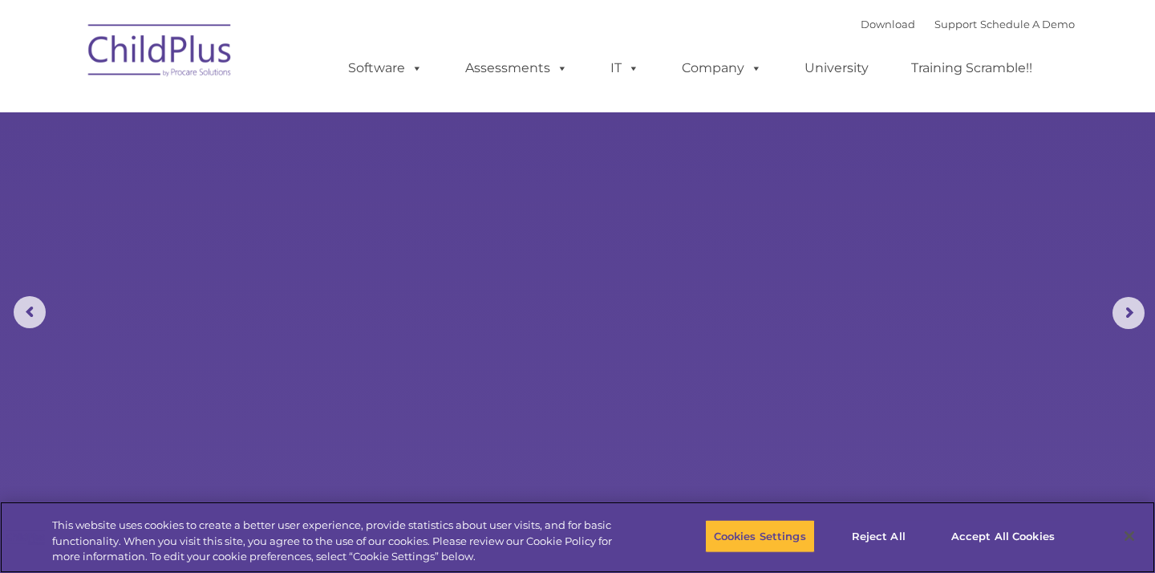  I want to click on button: Close, so click(1129, 536).